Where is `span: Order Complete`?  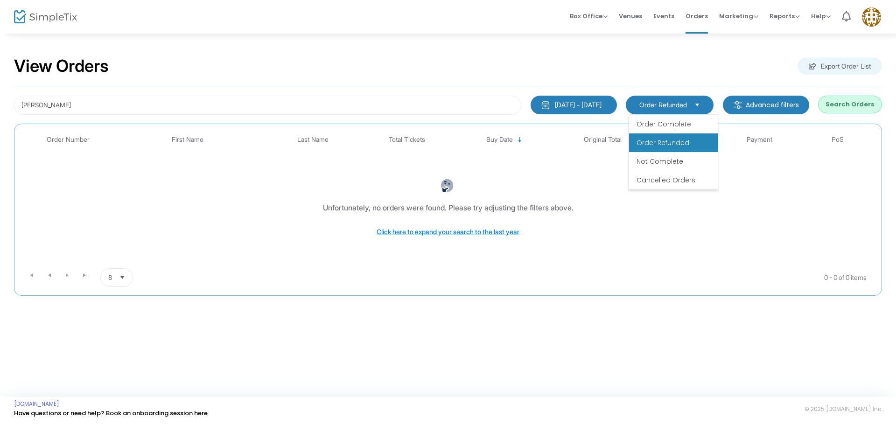 span: Order Complete is located at coordinates (664, 124).